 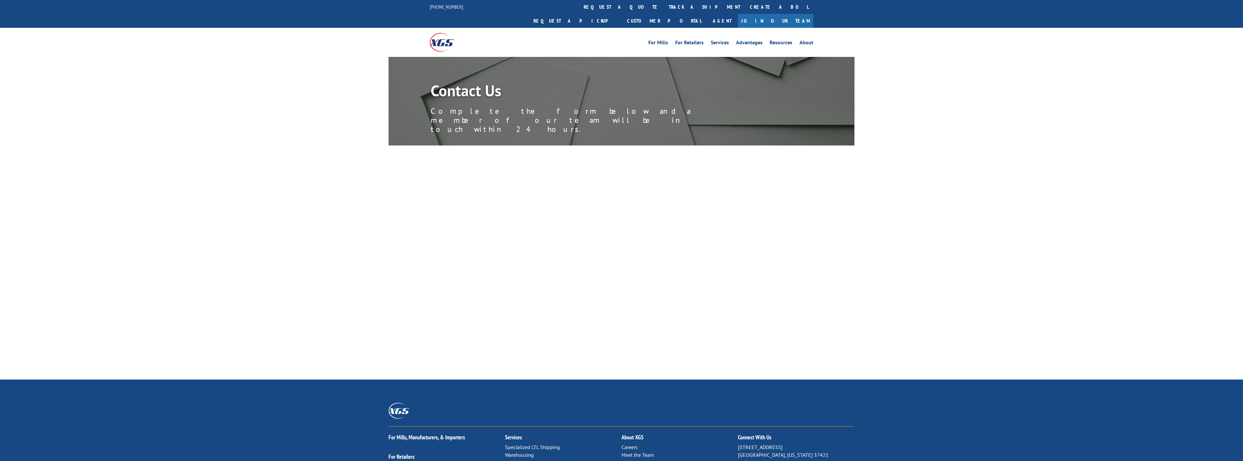 I want to click on a: Specialized LTL Shipping, so click(x=533, y=447).